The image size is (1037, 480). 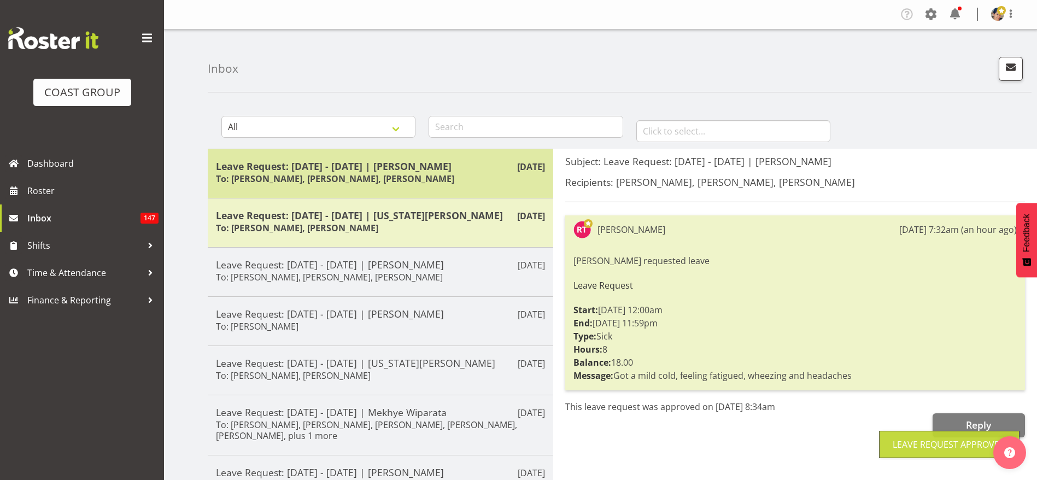 What do you see at coordinates (82, 92) in the screenshot?
I see `div: COAST GROUP` at bounding box center [82, 92].